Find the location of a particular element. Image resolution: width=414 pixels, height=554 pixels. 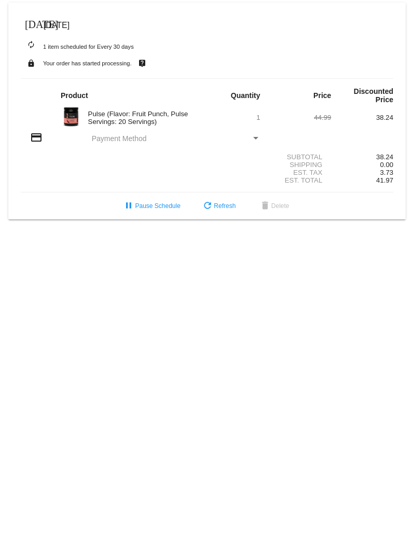

mat-icon: credit_card is located at coordinates (36, 138).